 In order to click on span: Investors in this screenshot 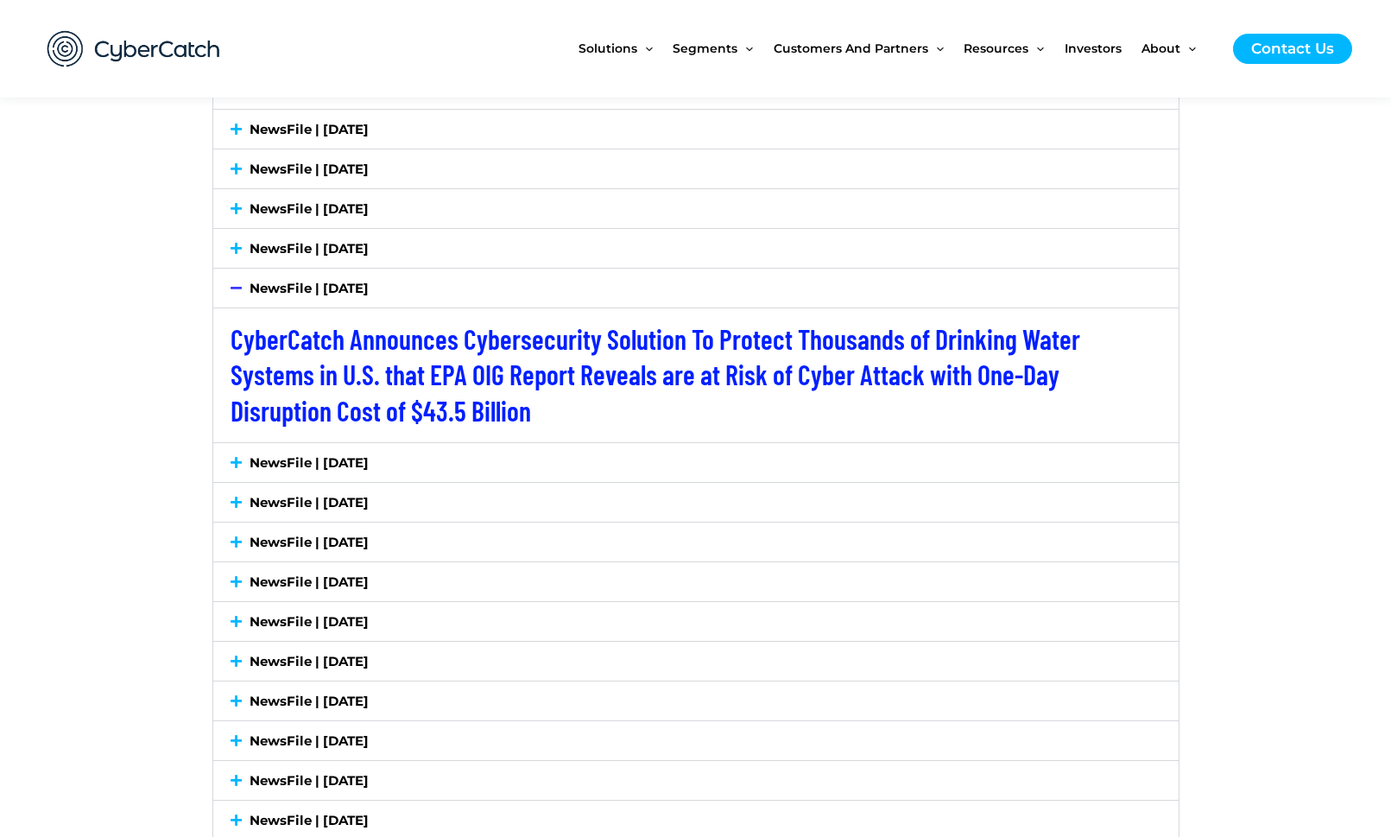, I will do `click(1093, 48)`.